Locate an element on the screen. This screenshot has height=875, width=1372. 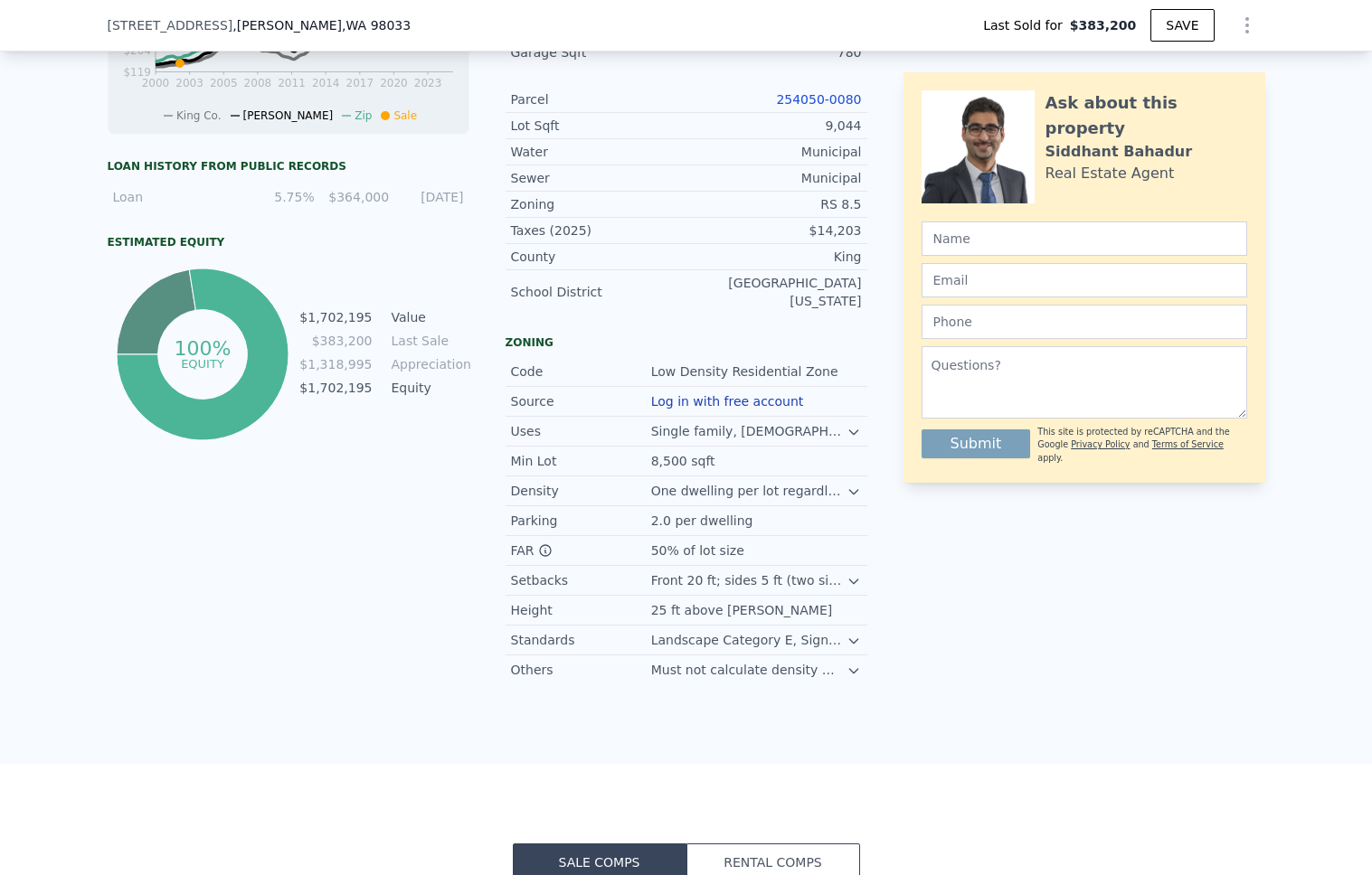
tspan: 2011 is located at coordinates (291, 83).